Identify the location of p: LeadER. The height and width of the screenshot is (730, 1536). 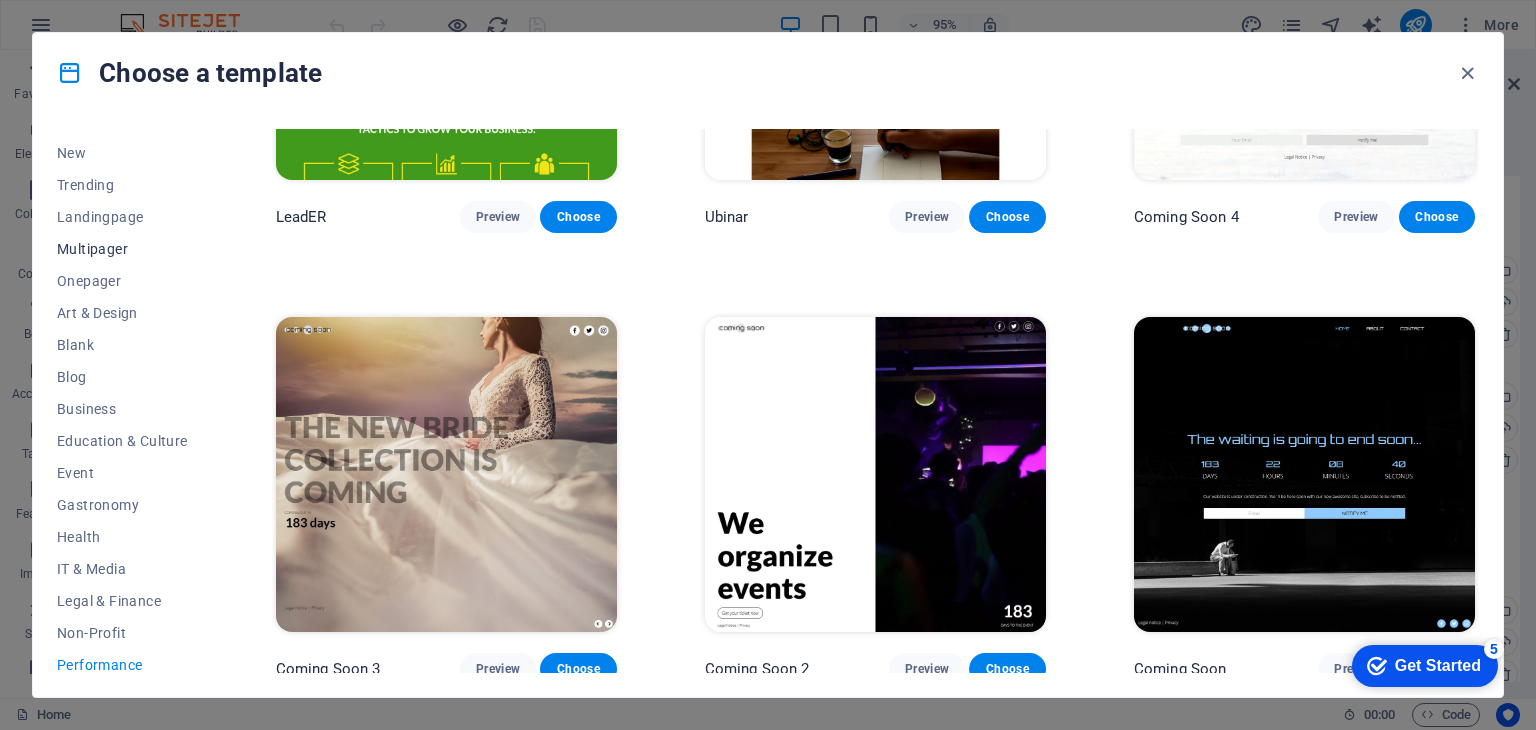
(301, 217).